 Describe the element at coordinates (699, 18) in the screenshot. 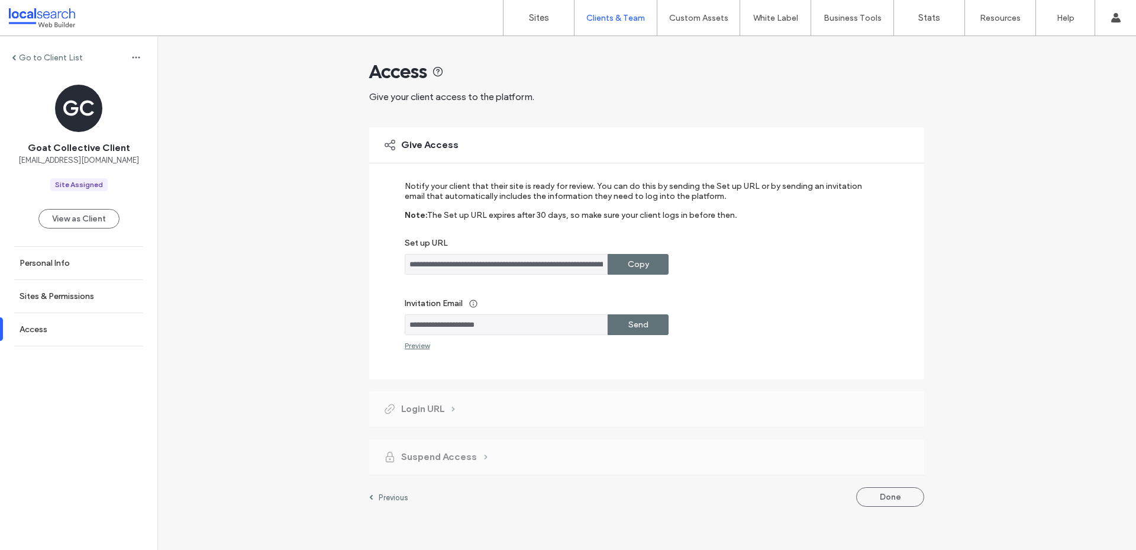

I see `label: Custom Assets` at that location.